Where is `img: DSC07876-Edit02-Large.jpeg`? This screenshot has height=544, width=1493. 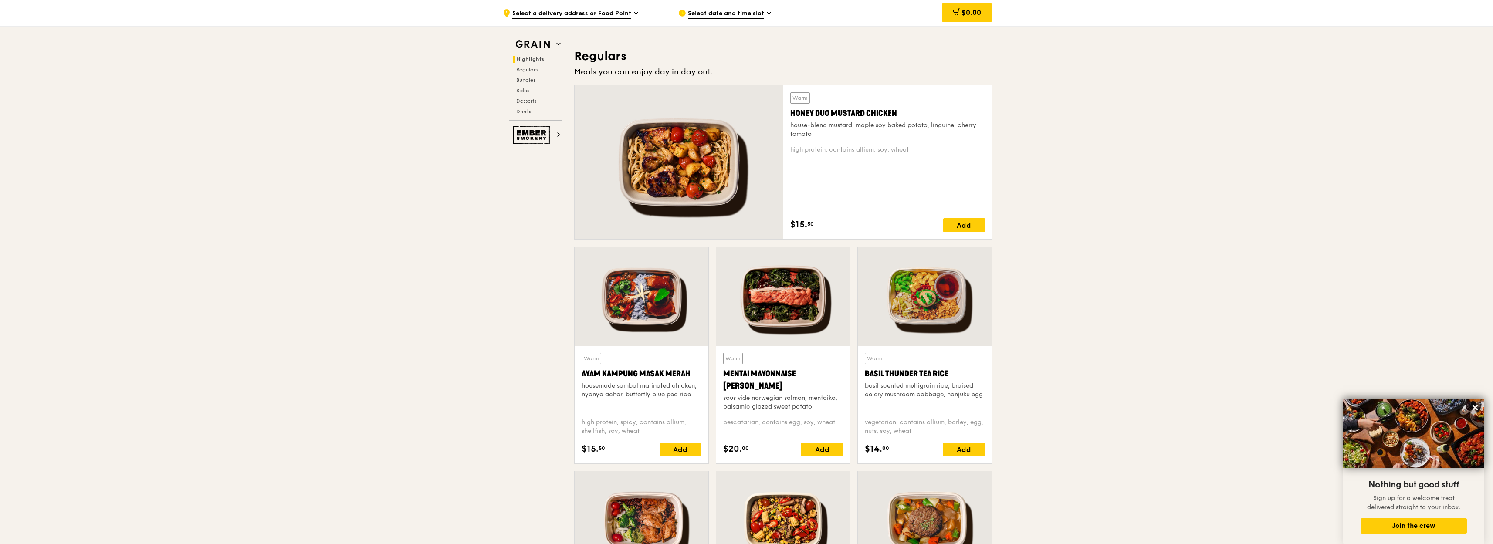
img: DSC07876-Edit02-Large.jpeg is located at coordinates (1414, 433).